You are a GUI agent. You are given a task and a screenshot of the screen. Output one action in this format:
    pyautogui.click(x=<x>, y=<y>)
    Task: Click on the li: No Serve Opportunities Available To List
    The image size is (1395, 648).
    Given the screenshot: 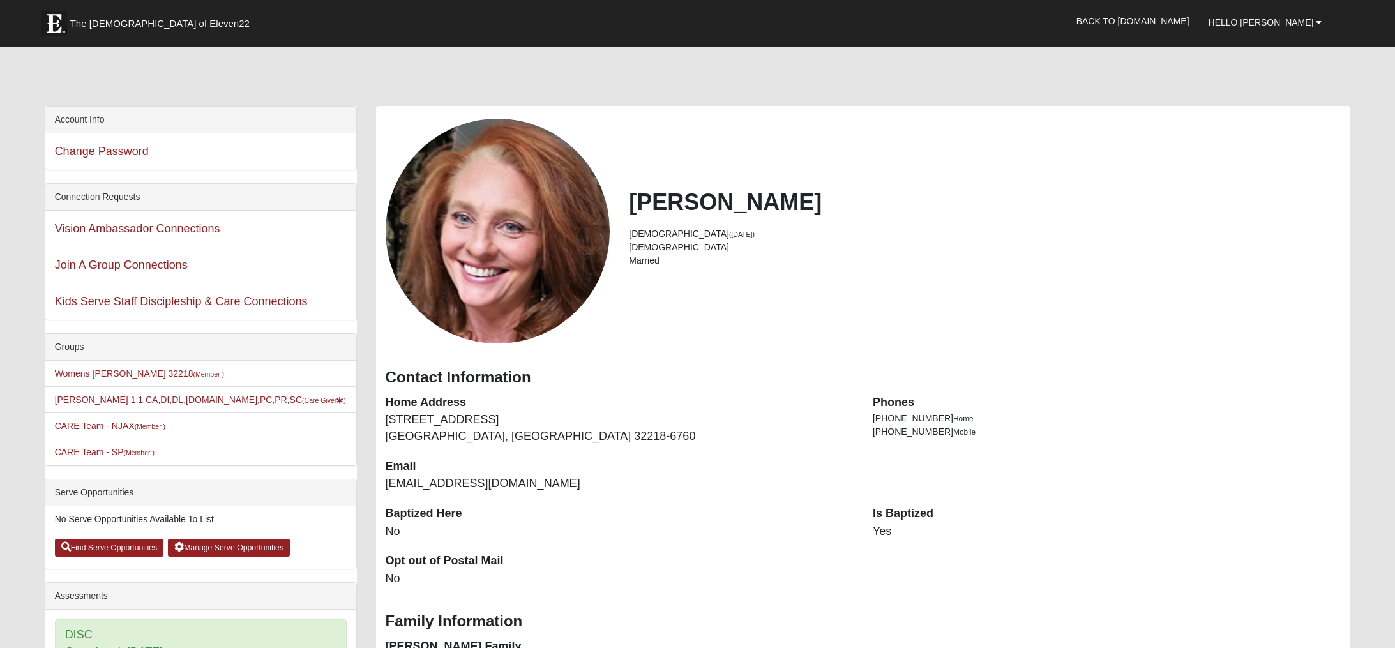 What is the action you would take?
    pyautogui.click(x=200, y=519)
    